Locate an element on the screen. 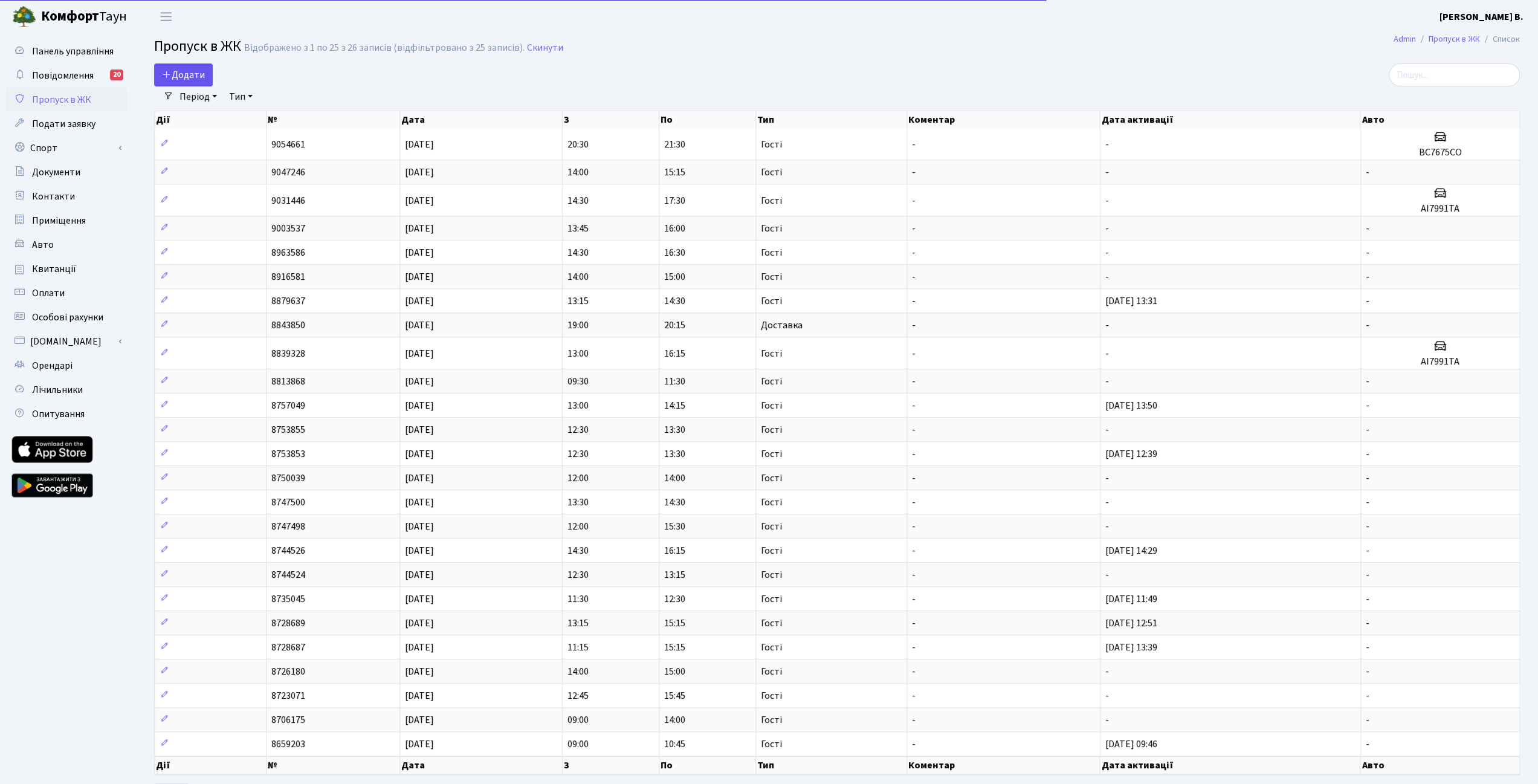 Image resolution: width=1538 pixels, height=784 pixels. a: Особові рахунки is located at coordinates (67, 318).